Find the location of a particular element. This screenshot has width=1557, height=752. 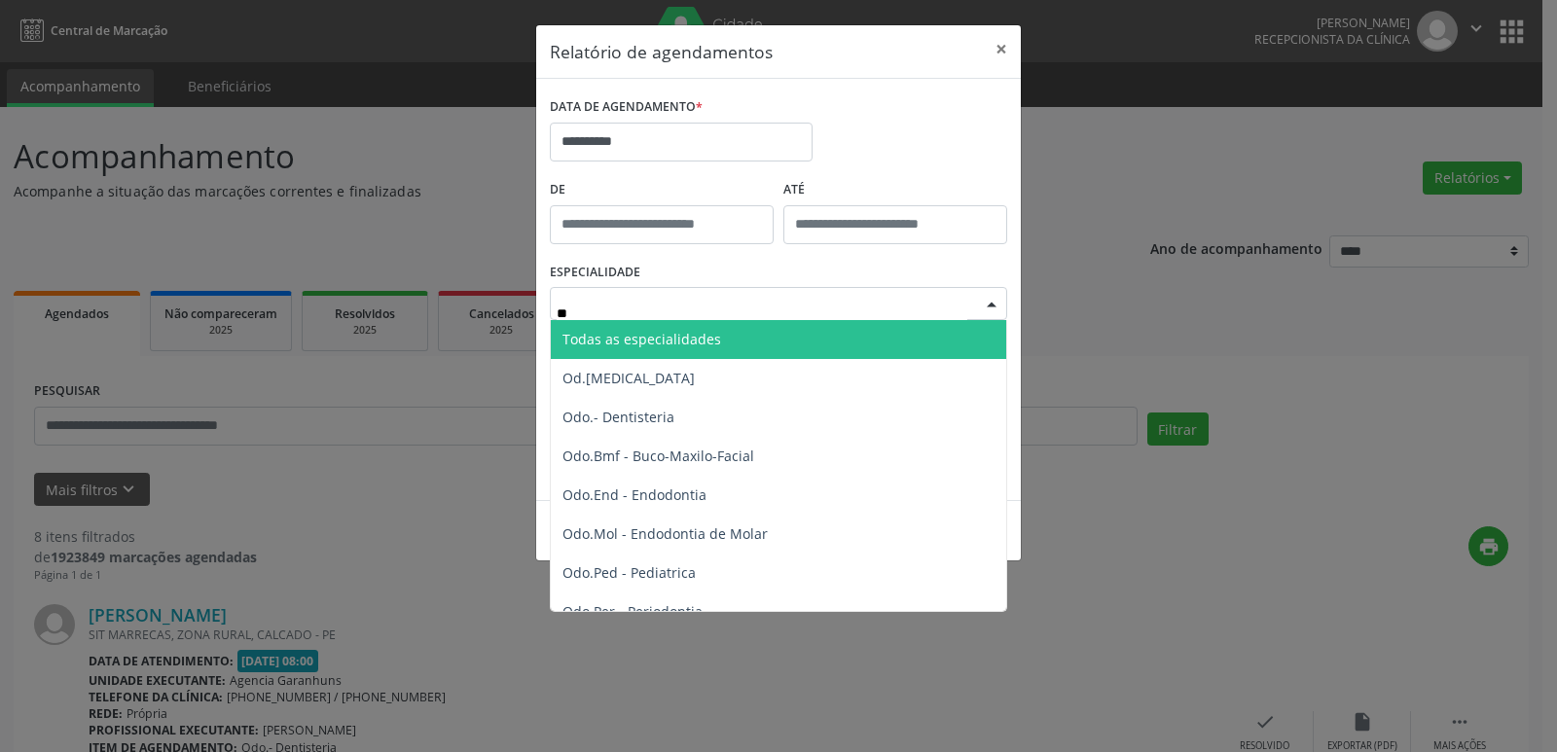

span: Odo.Mol - Endodontia de Molar is located at coordinates (665, 533).